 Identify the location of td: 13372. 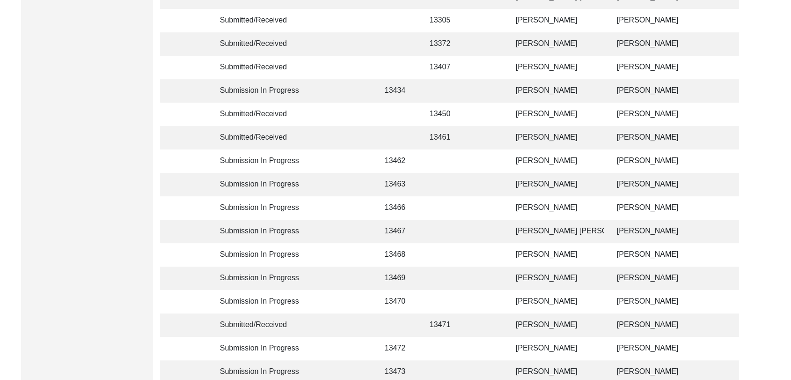
(445, 44).